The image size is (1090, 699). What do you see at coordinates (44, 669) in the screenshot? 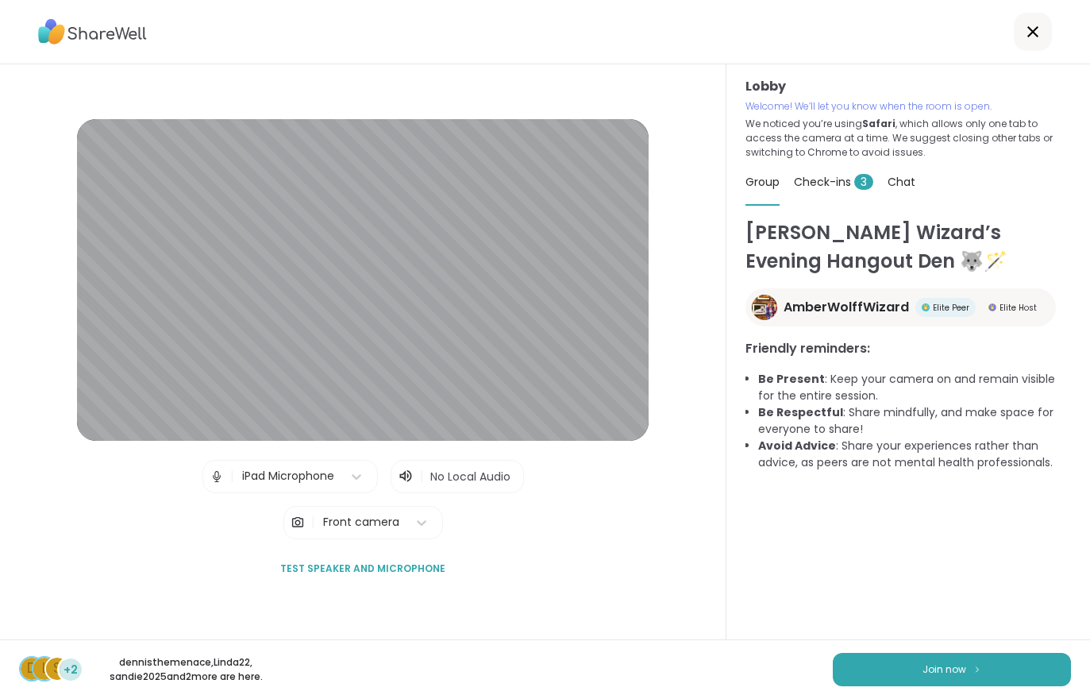
I see `span: L` at bounding box center [44, 669].